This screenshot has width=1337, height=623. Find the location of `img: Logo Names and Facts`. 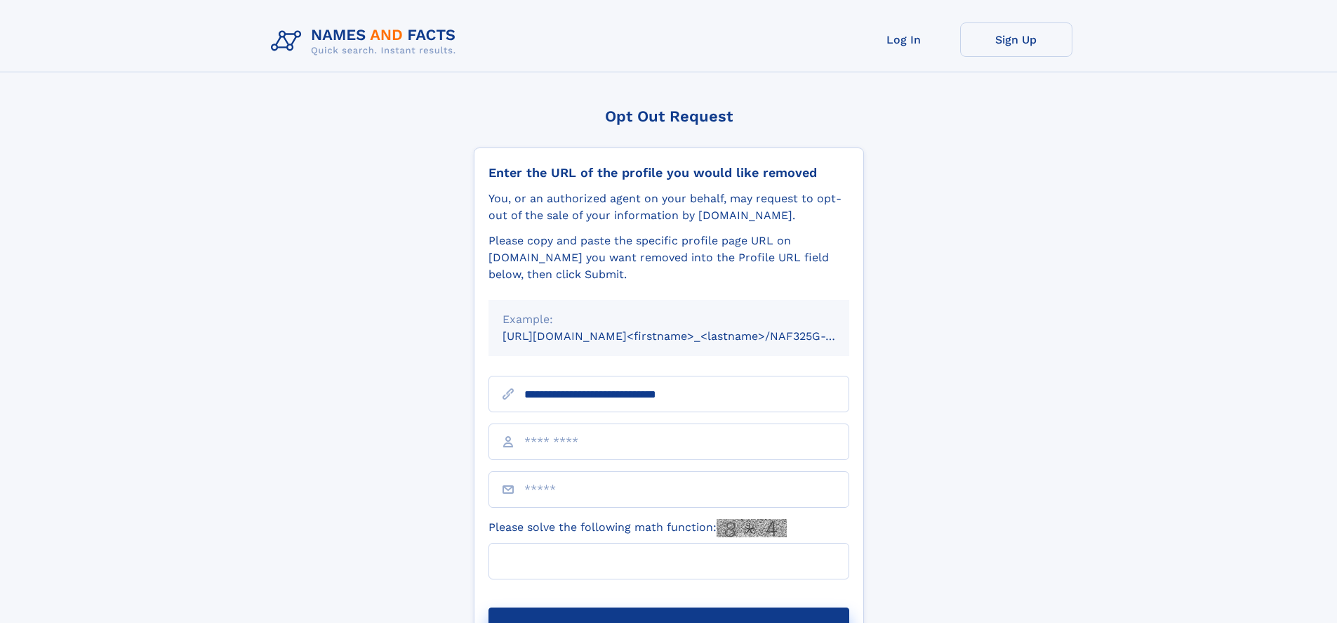

img: Logo Names and Facts is located at coordinates (366, 41).